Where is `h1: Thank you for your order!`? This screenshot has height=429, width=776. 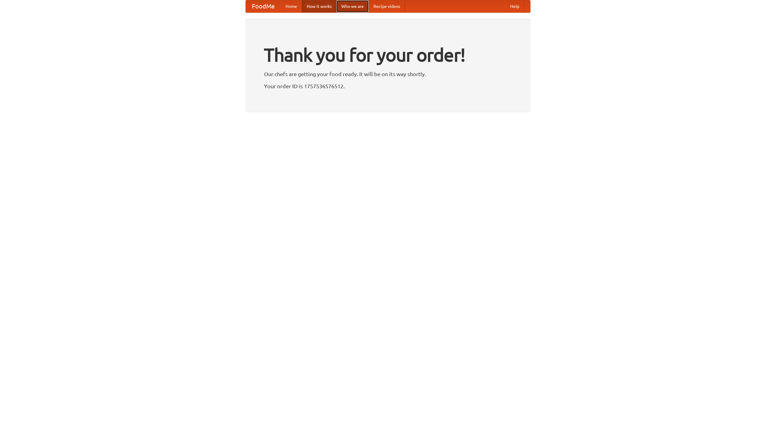 h1: Thank you for your order! is located at coordinates (388, 55).